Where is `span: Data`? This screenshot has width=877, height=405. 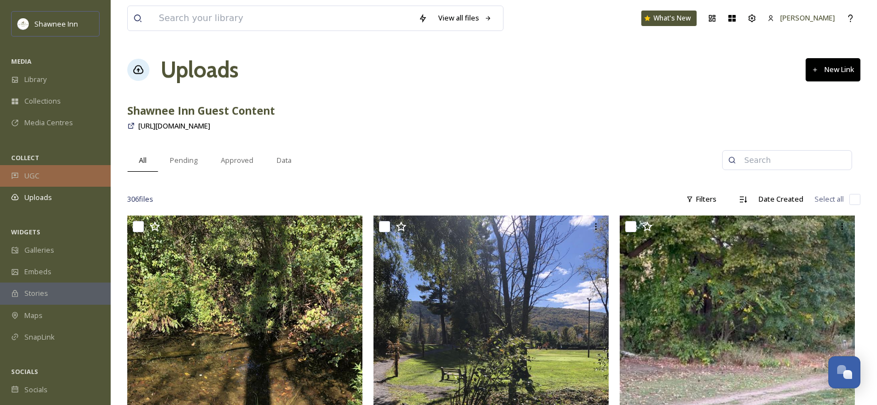
span: Data is located at coordinates (284, 160).